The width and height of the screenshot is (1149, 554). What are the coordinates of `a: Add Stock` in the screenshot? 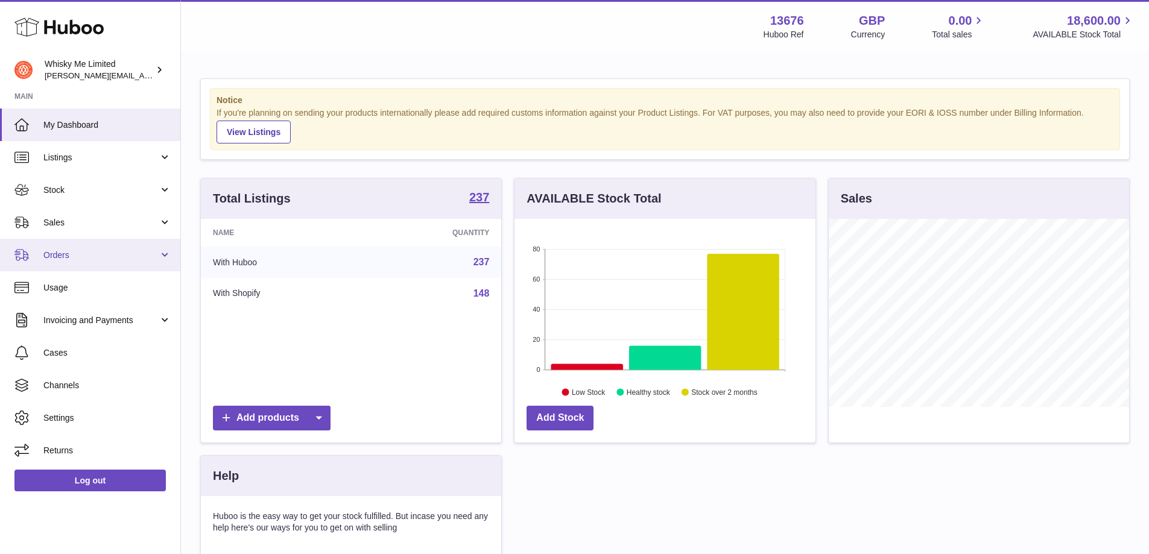 It's located at (560, 418).